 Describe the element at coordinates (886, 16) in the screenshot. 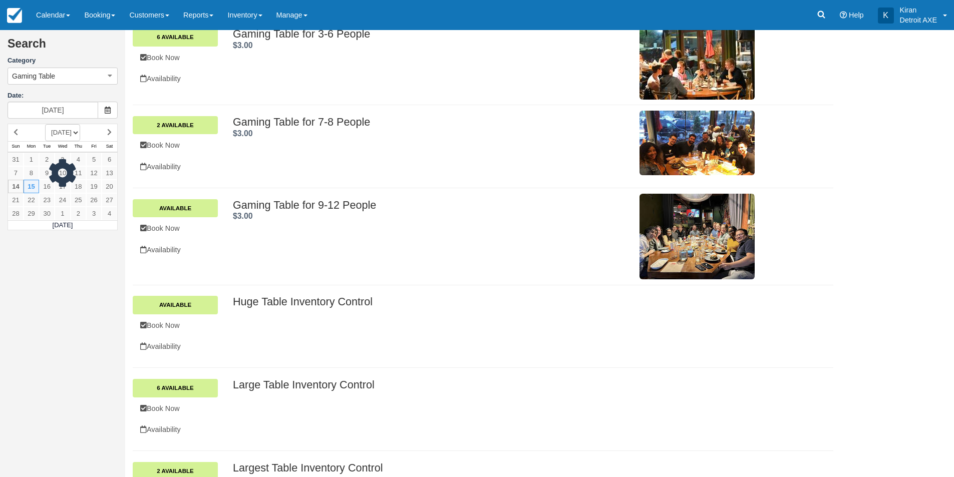

I see `div: K` at that location.